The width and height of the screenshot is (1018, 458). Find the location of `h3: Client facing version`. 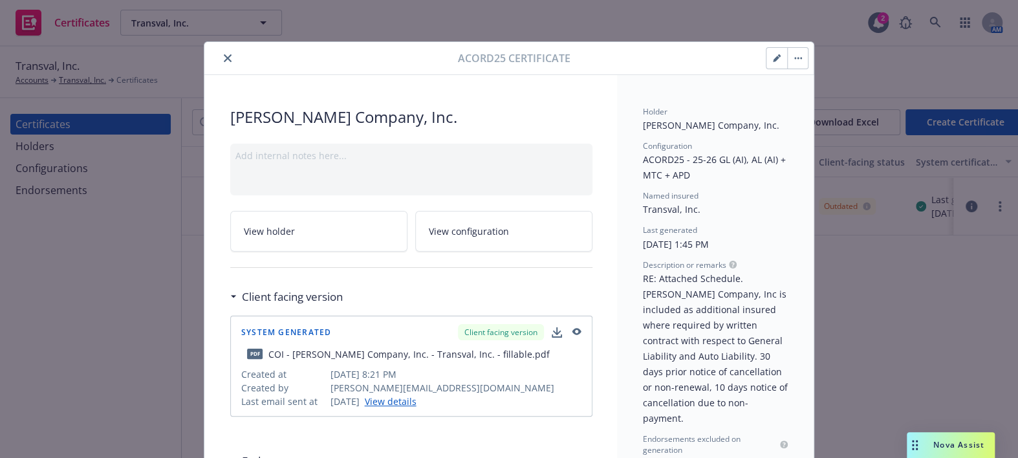

h3: Client facing version is located at coordinates (292, 297).